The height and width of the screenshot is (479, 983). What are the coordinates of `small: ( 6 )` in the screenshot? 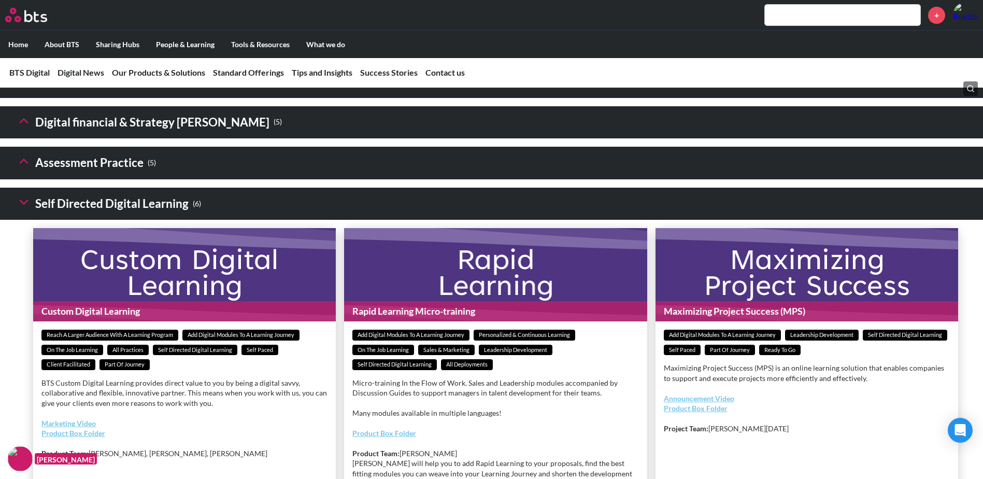 It's located at (197, 204).